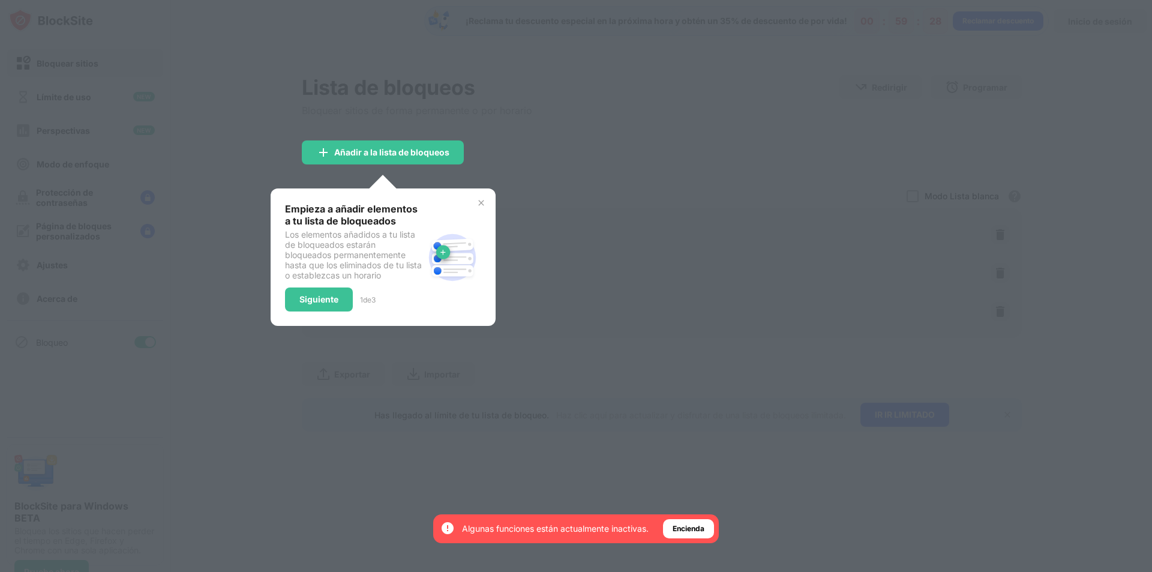 The width and height of the screenshot is (1152, 572). Describe the element at coordinates (555, 528) in the screenshot. I see `font: Algunas funciones están actualmente inactivas.` at that location.